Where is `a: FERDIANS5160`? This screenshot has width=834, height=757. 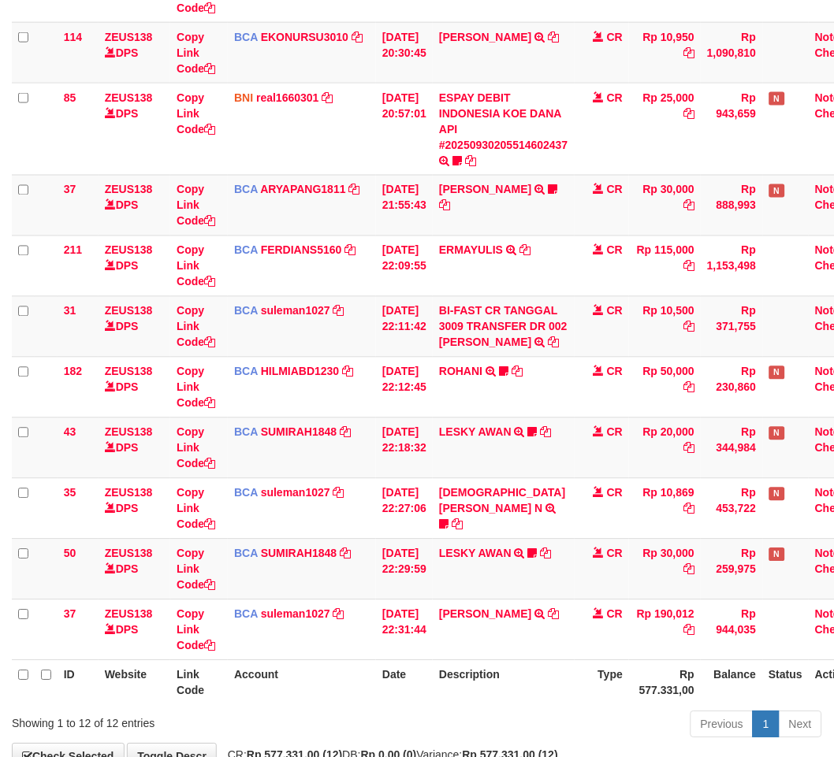
a: FERDIANS5160 is located at coordinates (301, 251).